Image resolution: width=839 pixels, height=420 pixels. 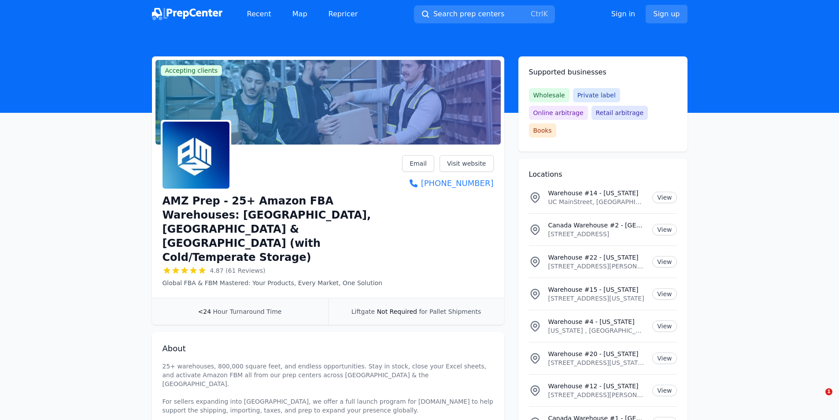 What do you see at coordinates (238, 270) in the screenshot?
I see `span: 4.87 (61 Reviews)` at bounding box center [238, 270].